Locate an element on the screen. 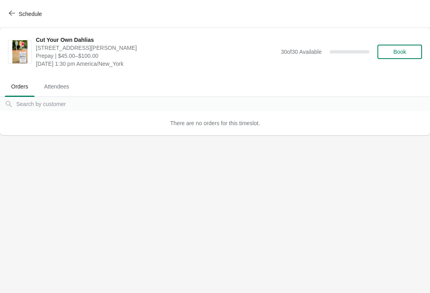  img: Cut Your Own Dahlias is located at coordinates (20, 52).